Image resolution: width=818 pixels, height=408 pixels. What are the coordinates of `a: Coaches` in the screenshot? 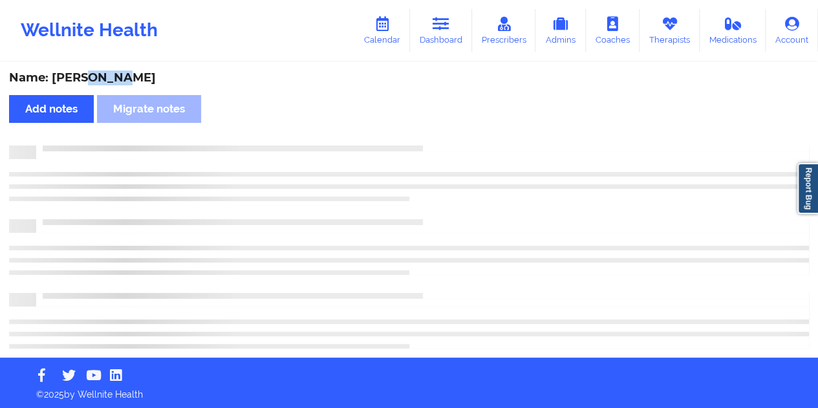 It's located at (612, 30).